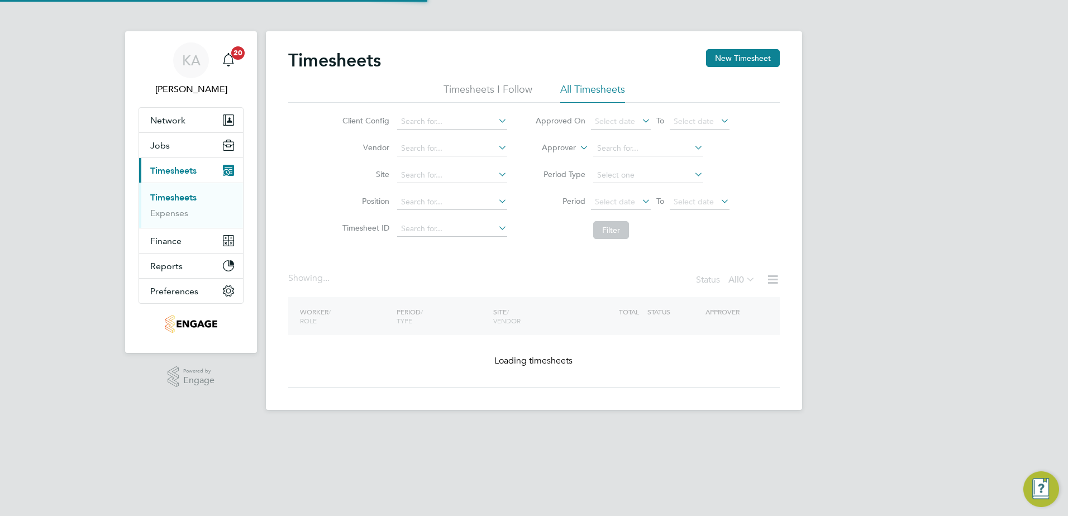  Describe the element at coordinates (173, 197) in the screenshot. I see `a: Timesheets` at that location.